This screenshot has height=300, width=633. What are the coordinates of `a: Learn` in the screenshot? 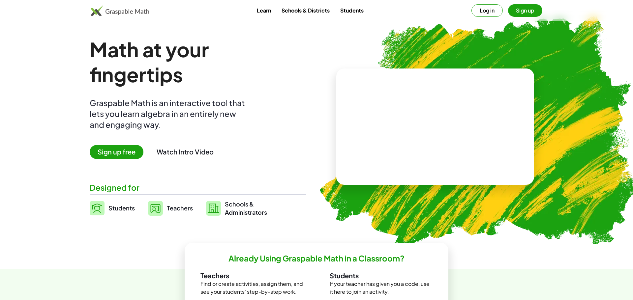 It's located at (264, 10).